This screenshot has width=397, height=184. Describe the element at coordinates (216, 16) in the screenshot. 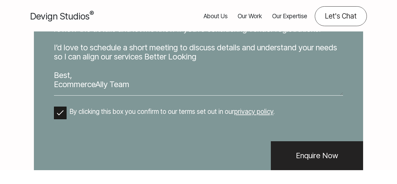

I see `a: About Us` at that location.